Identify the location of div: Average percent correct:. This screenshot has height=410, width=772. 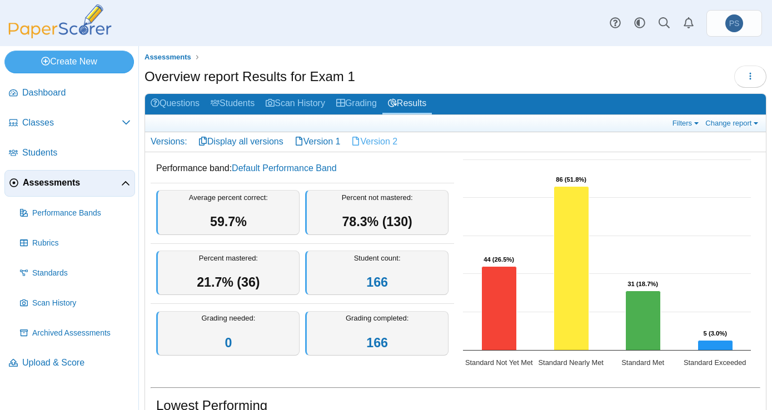
(228, 212).